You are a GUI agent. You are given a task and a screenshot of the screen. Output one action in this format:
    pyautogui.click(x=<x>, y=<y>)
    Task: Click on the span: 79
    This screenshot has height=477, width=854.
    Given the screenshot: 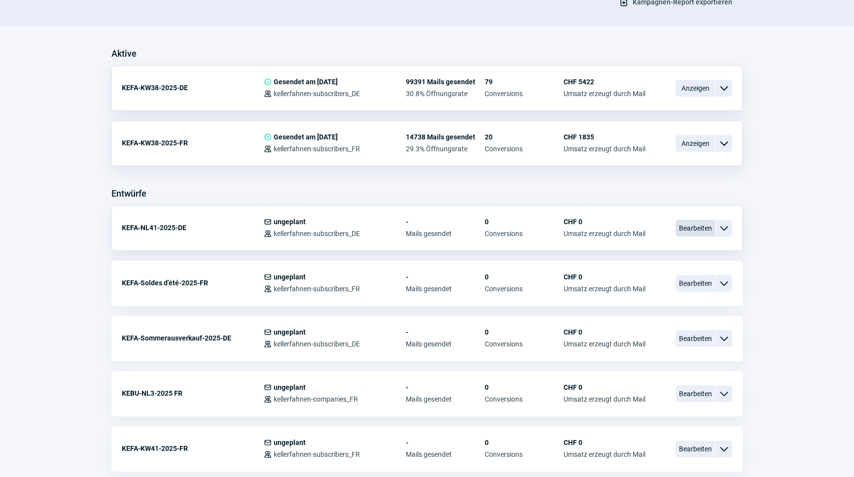 What is the action you would take?
    pyautogui.click(x=524, y=82)
    